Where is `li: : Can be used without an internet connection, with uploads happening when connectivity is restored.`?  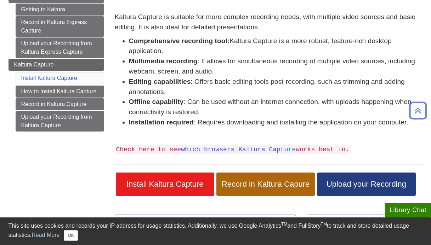 li: : Can be used without an internet connection, with uploads happening when connectivity is restored. is located at coordinates (276, 107).